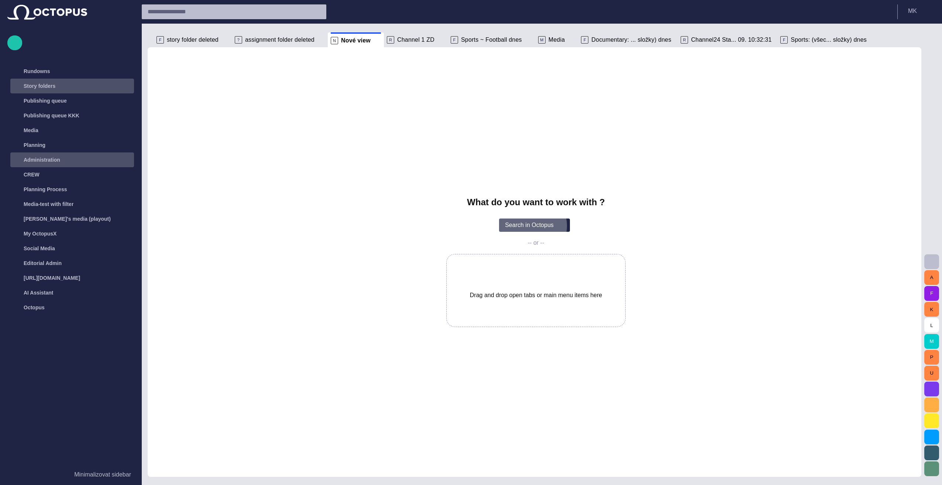 This screenshot has height=485, width=942. What do you see at coordinates (631, 40) in the screenshot?
I see `span: Documentary: ... složky) dnes` at bounding box center [631, 40].